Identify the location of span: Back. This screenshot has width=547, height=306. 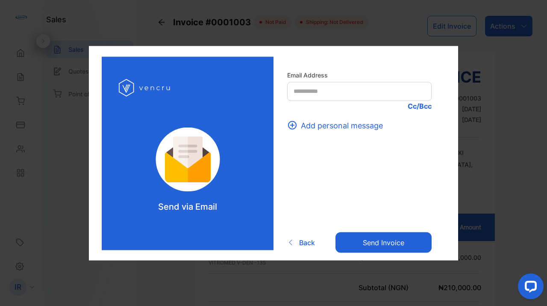
(307, 242).